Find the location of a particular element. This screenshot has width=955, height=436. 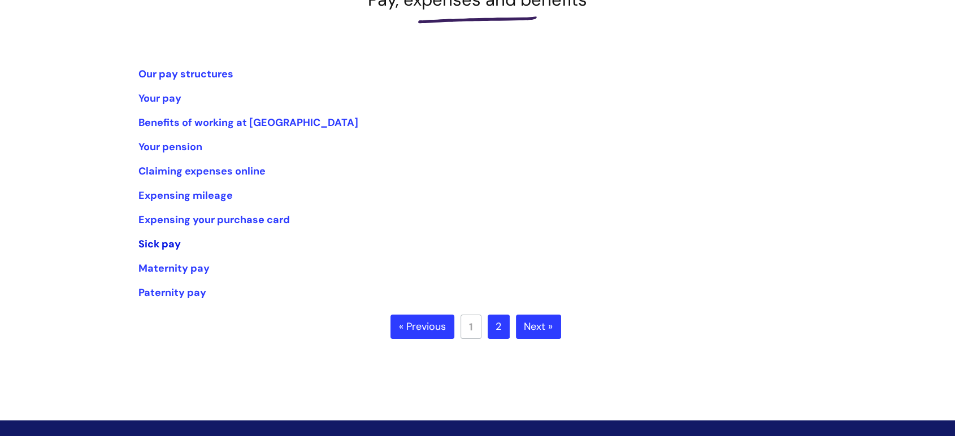

a: Paternity pay is located at coordinates (172, 293).